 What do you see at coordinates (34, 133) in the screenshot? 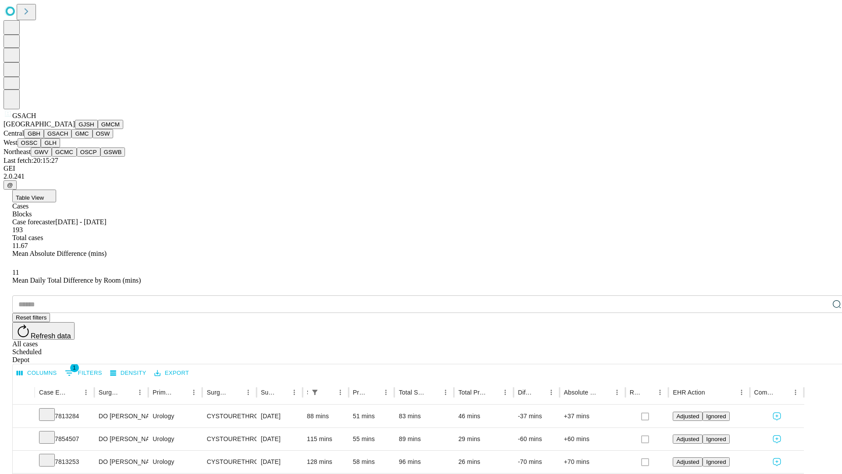
I see `button: GBH` at bounding box center [34, 133].